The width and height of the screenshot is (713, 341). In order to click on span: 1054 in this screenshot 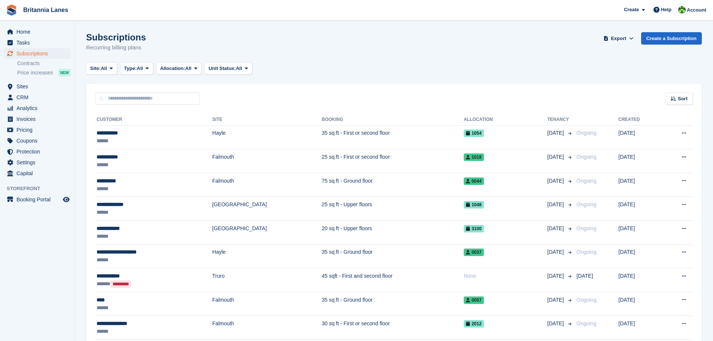, I will do `click(474, 133)`.